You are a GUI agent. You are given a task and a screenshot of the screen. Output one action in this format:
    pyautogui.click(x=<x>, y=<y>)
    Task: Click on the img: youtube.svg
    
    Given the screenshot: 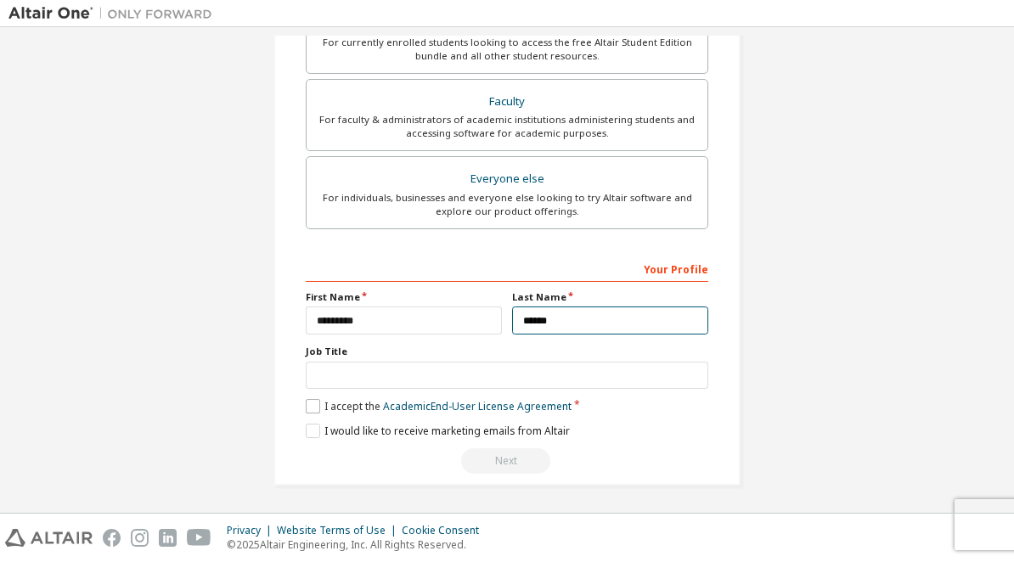 What is the action you would take?
    pyautogui.click(x=199, y=537)
    